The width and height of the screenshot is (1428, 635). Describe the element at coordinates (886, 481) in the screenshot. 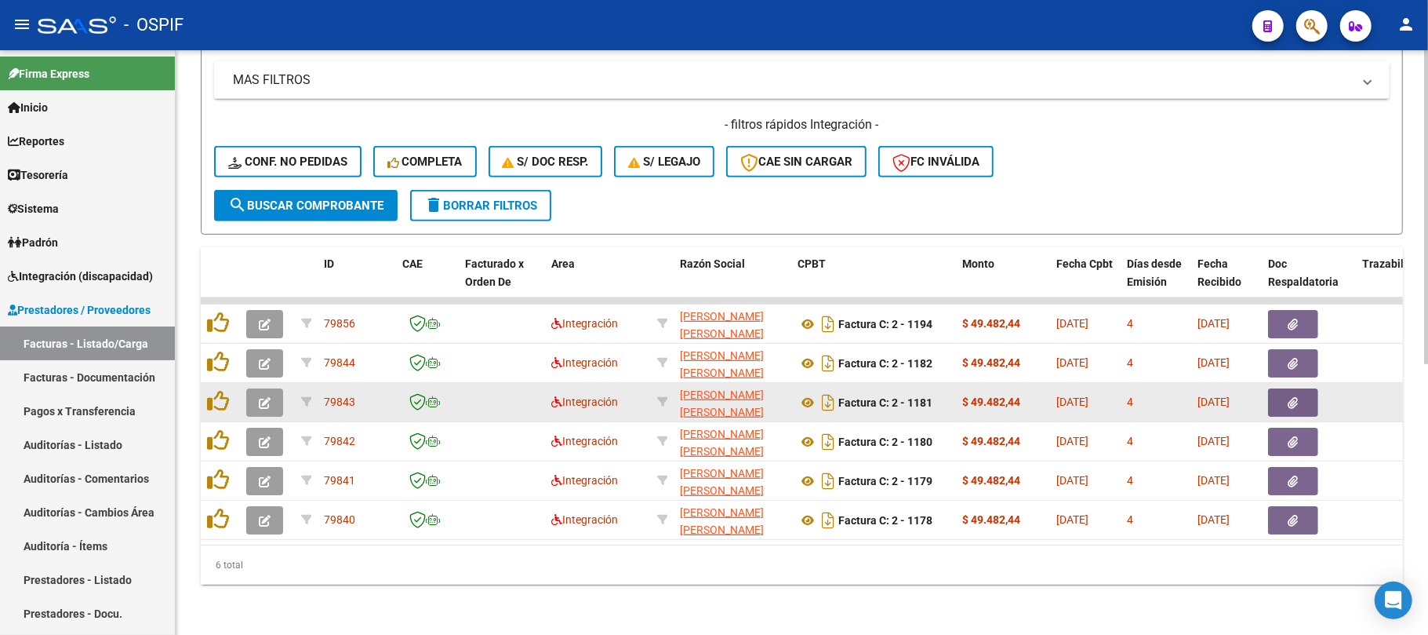

I see `strong: Factura C: 2 - 1179` at that location.